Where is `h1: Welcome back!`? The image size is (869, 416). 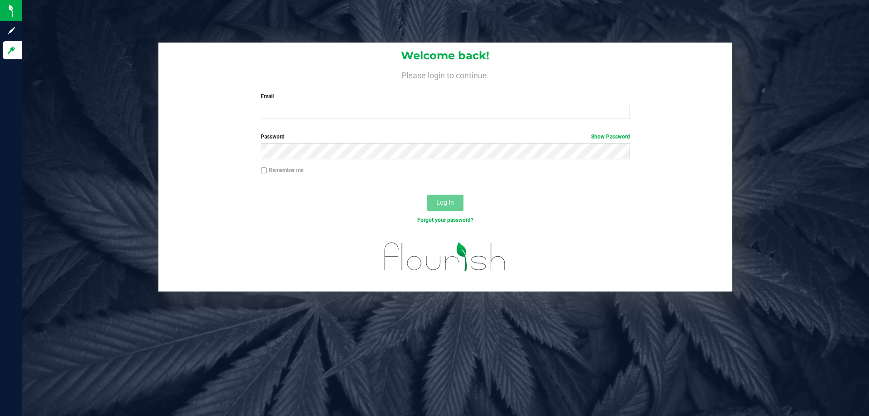
h1: Welcome back! is located at coordinates (445, 56).